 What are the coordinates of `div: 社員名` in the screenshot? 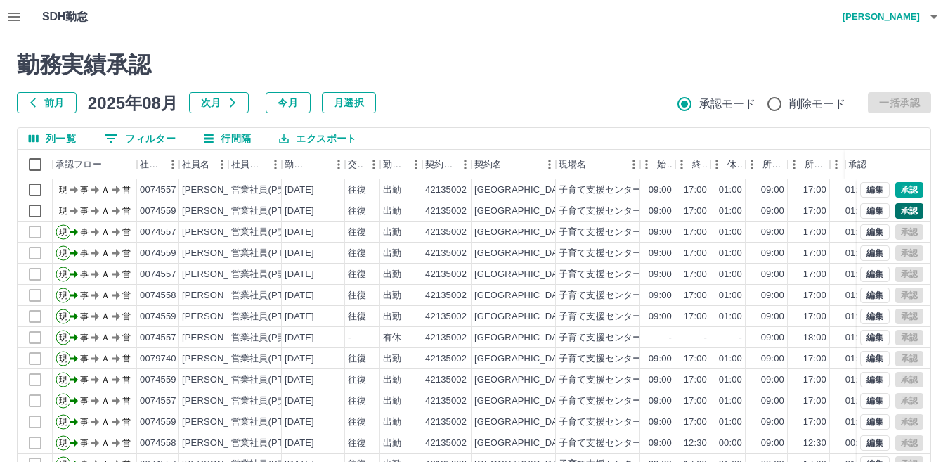 It's located at (204, 164).